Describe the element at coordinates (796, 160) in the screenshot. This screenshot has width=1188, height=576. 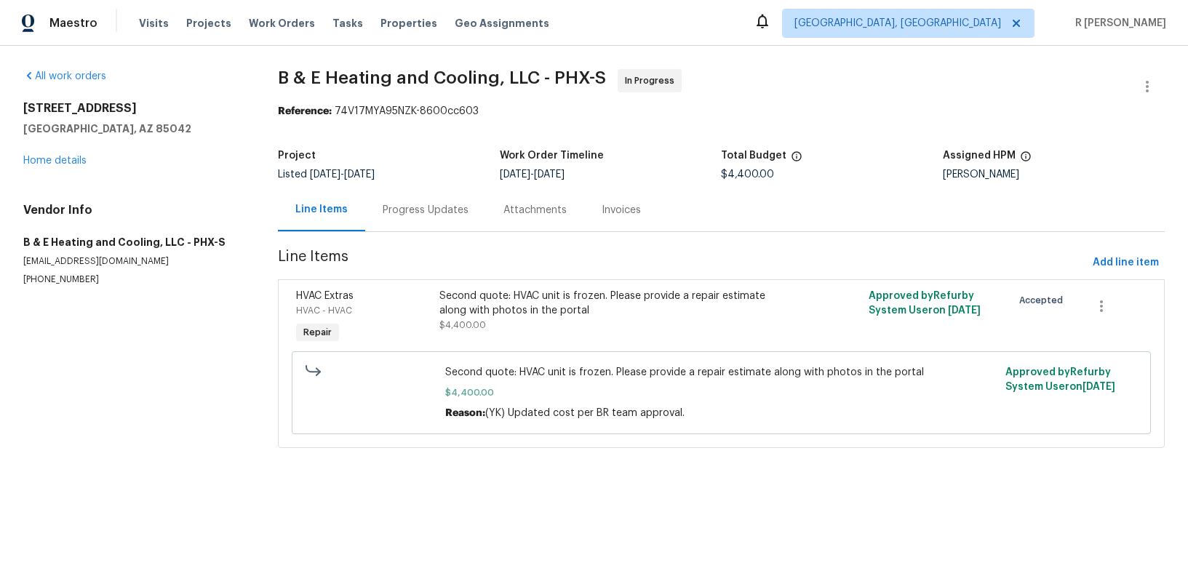
I see `span: The total cost of line items that have been proposed by Opendoor. This sum includes line items th...` at that location.